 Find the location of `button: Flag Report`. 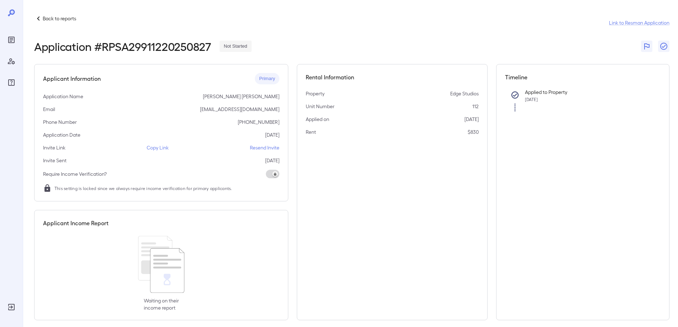

button: Flag Report is located at coordinates (646, 46).